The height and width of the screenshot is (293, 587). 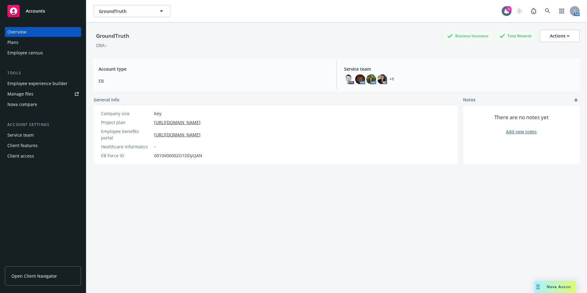 What do you see at coordinates (126, 113) in the screenshot?
I see `div: Company size` at bounding box center [126, 113].